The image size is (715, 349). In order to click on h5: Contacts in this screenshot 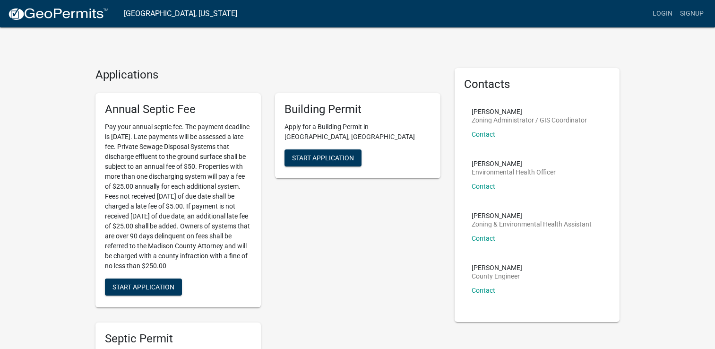, I will do `click(537, 84)`.